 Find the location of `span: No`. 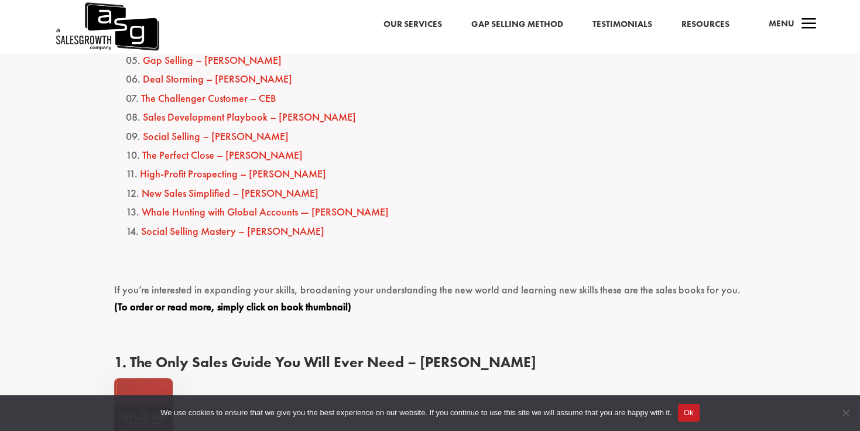

span: No is located at coordinates (846, 413).